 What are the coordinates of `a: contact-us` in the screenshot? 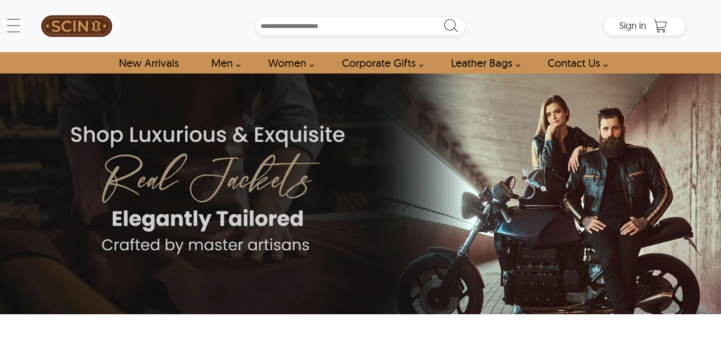 It's located at (575, 63).